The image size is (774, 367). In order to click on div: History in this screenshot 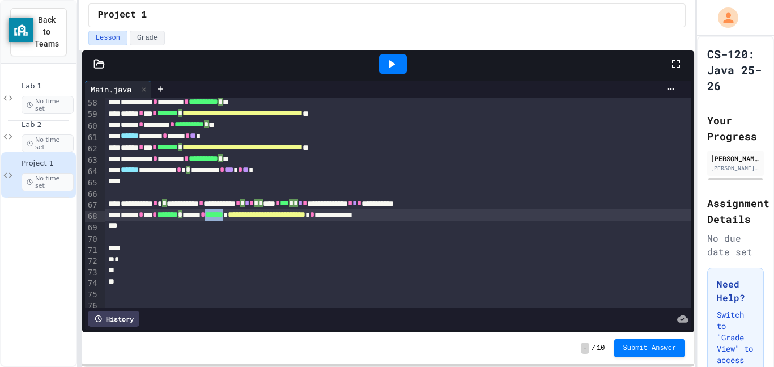, I will do `click(113, 318)`.